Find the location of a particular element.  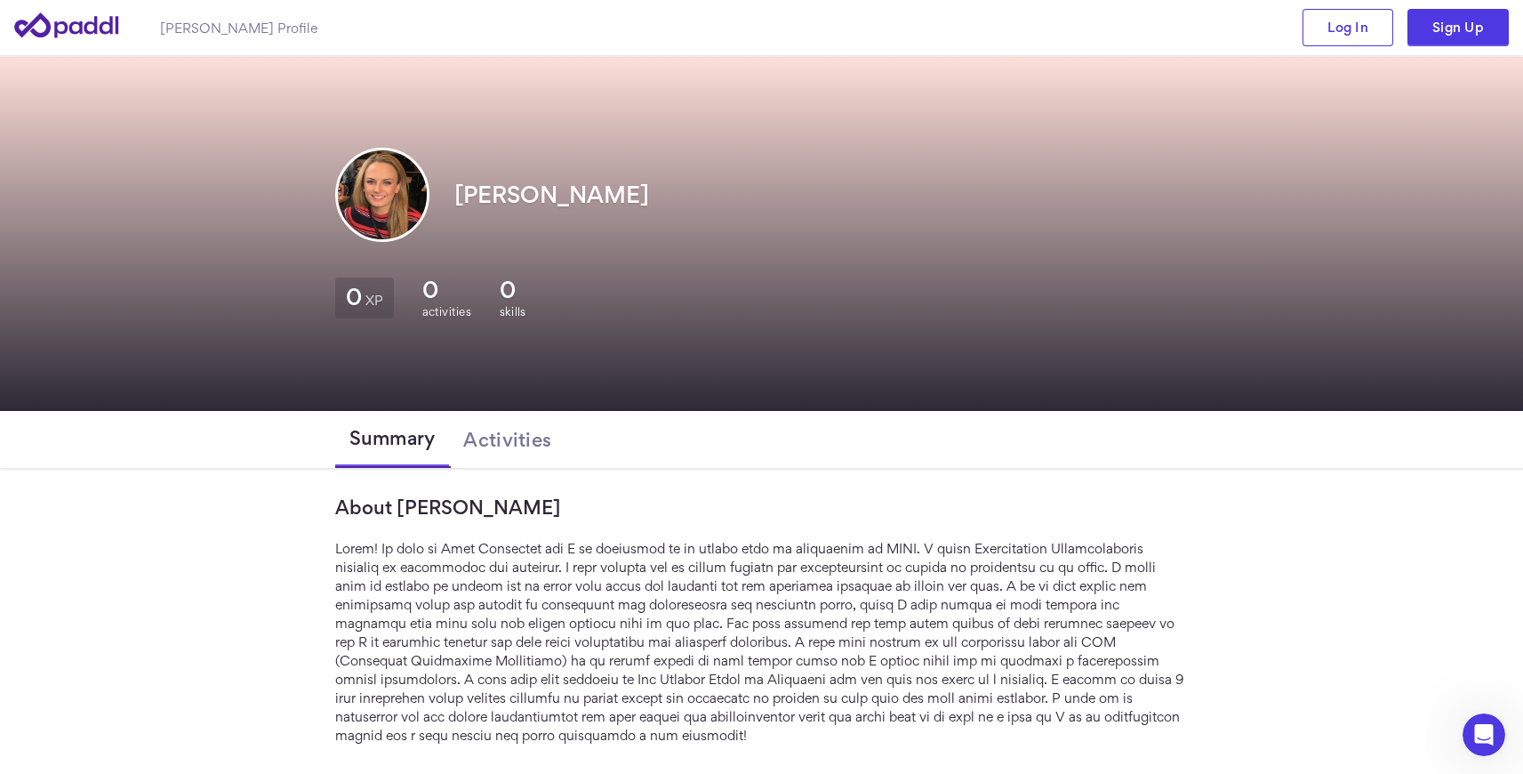

span: skills is located at coordinates (512, 311).